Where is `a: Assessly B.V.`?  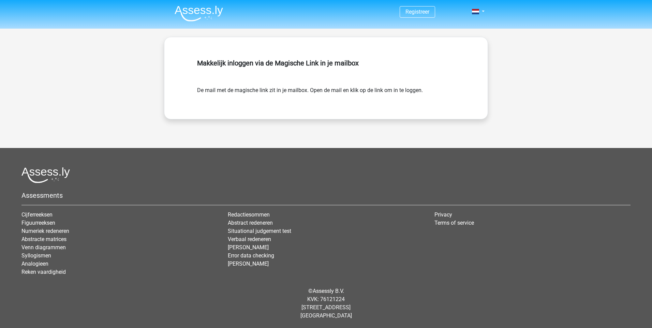 a: Assessly B.V. is located at coordinates (328, 291).